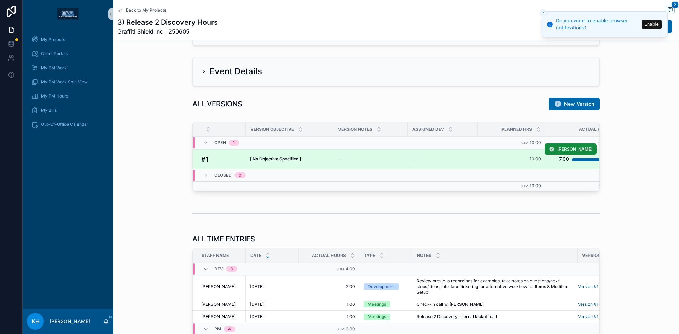 This screenshot has height=334, width=679. I want to click on a: [ No Objective Specified ], so click(290, 159).